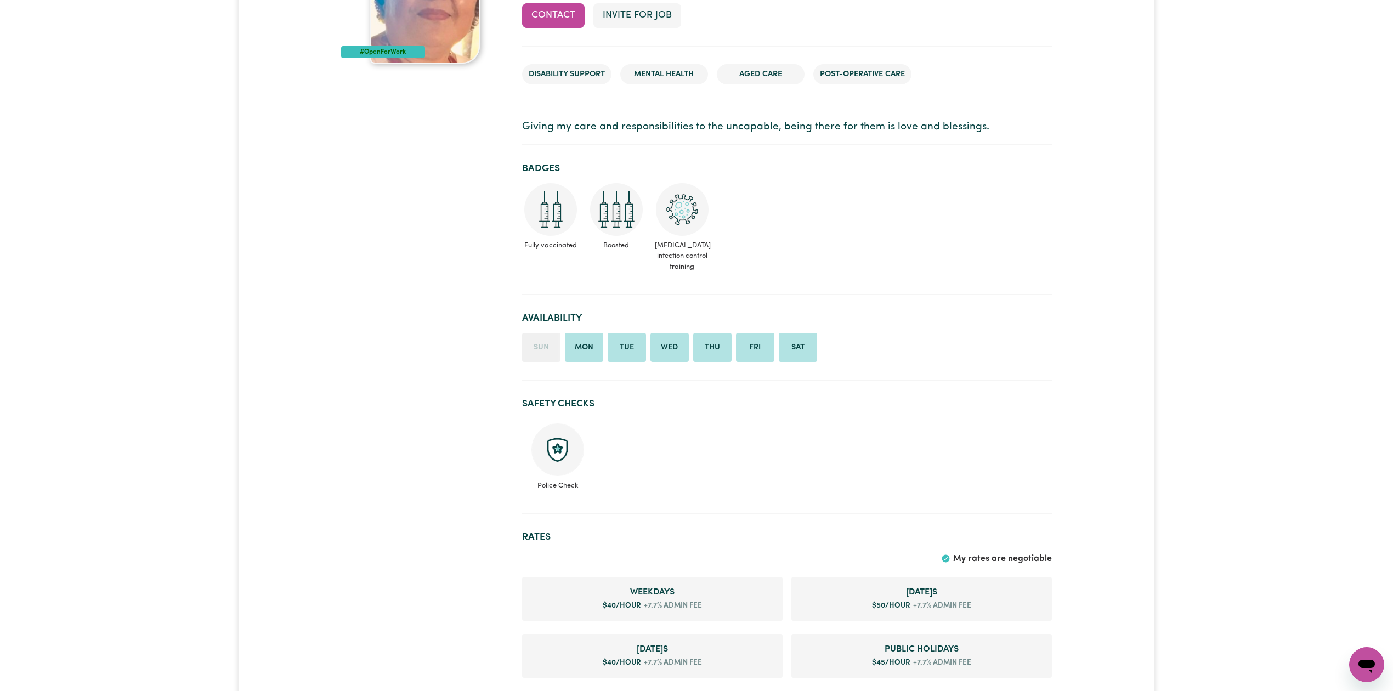 The image size is (1393, 691). I want to click on span: Saturday rate, so click(921, 592).